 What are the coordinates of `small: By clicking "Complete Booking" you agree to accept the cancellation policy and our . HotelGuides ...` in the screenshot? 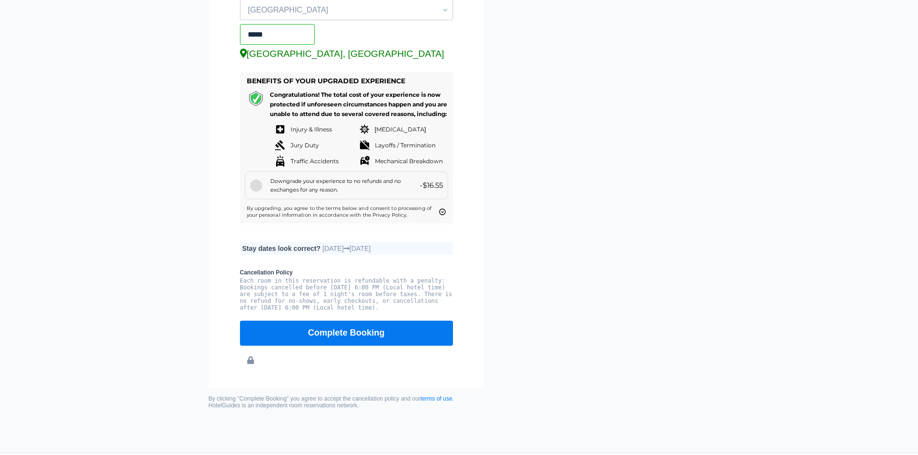 It's located at (346, 402).